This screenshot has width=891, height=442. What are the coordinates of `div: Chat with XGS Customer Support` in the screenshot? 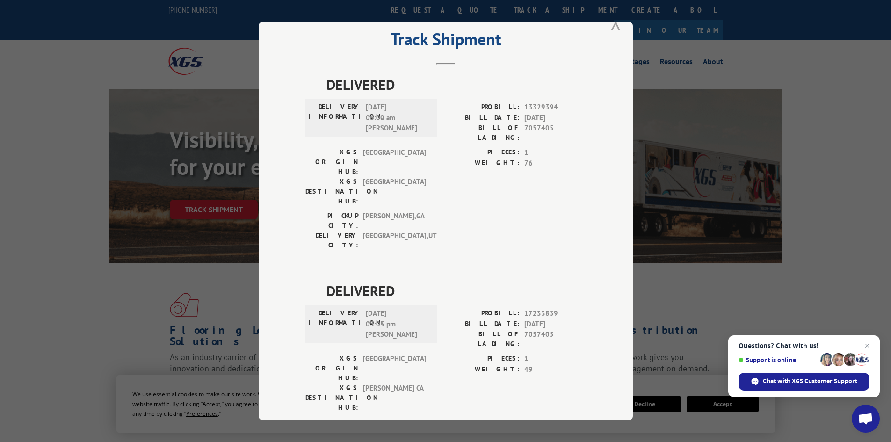 It's located at (804, 382).